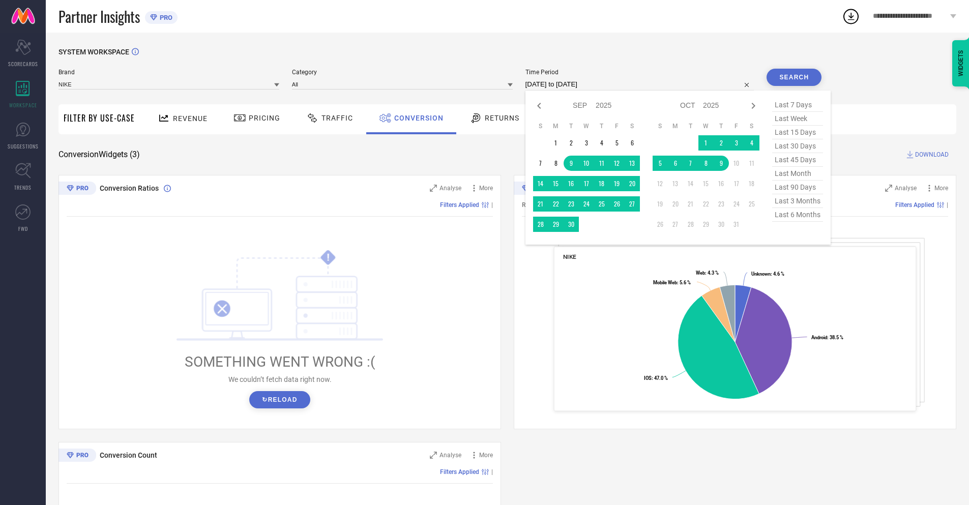 The width and height of the screenshot is (969, 505). Describe the element at coordinates (752, 204) in the screenshot. I see `td: Sat Oct 25 2025` at that location.